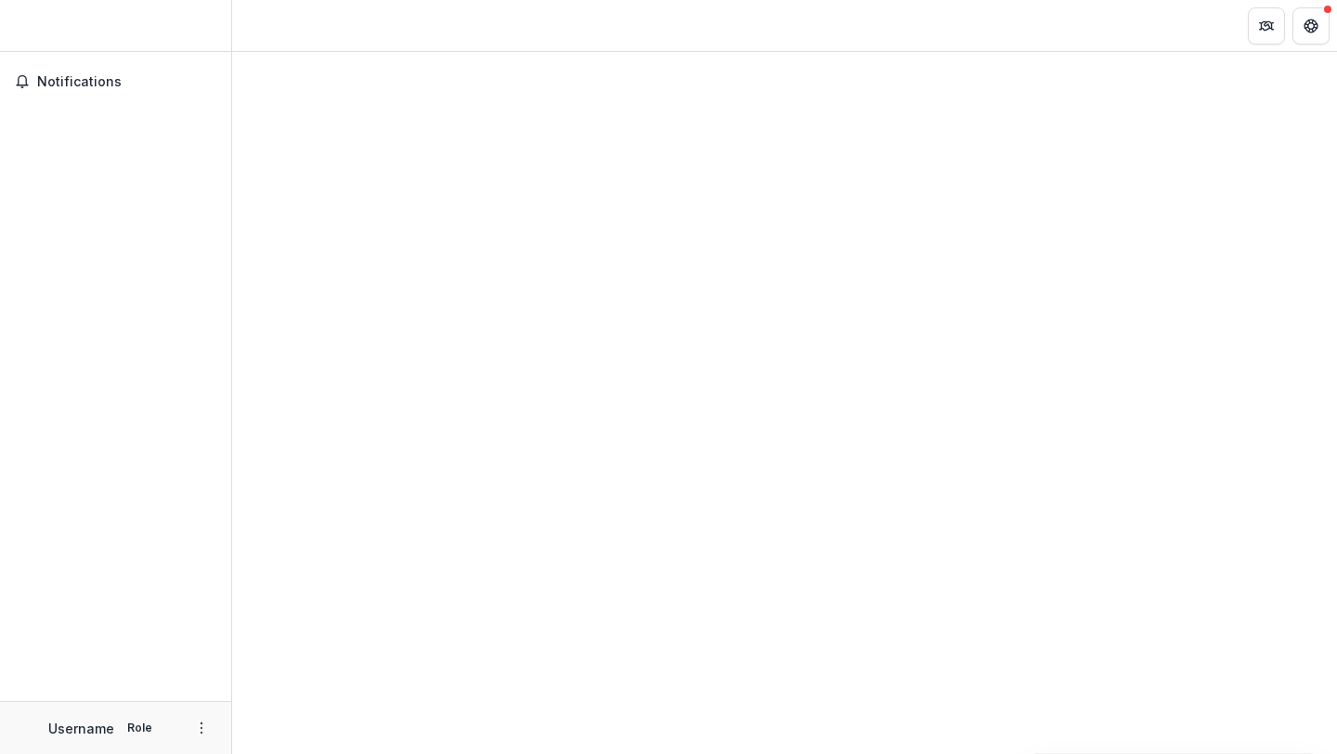 The width and height of the screenshot is (1337, 754). What do you see at coordinates (115, 82) in the screenshot?
I see `button: Notifications` at bounding box center [115, 82].